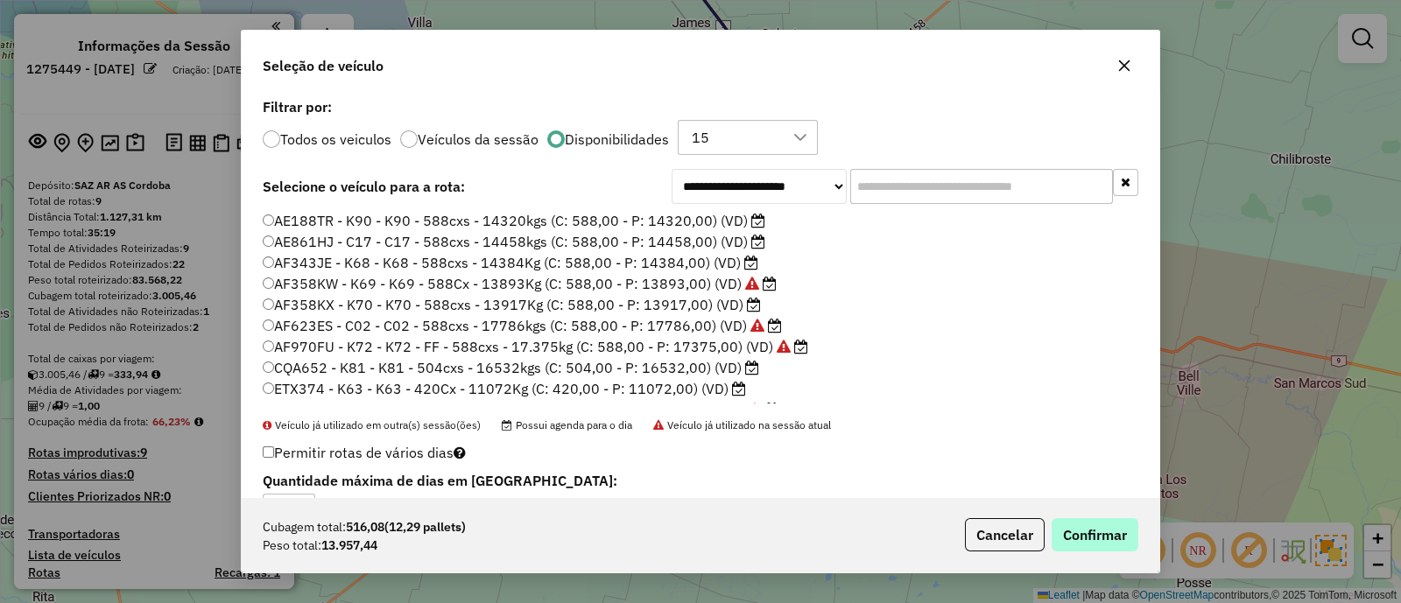  Describe the element at coordinates (268, 220) in the screenshot. I see `input: AE188TR - K90 - K90 - 588cxs - 14320kgs (C: 588,00 - P: 14320,00) (VD)` at that location.